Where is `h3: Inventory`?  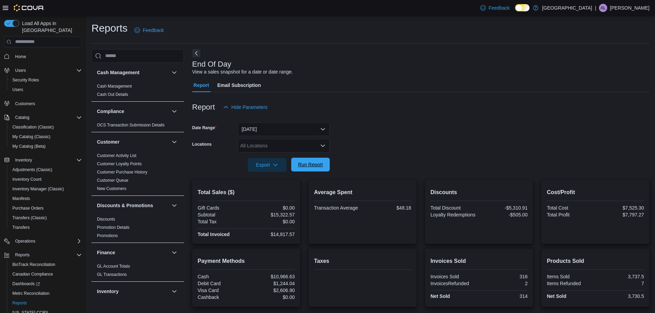
h3: Inventory is located at coordinates (108, 292).